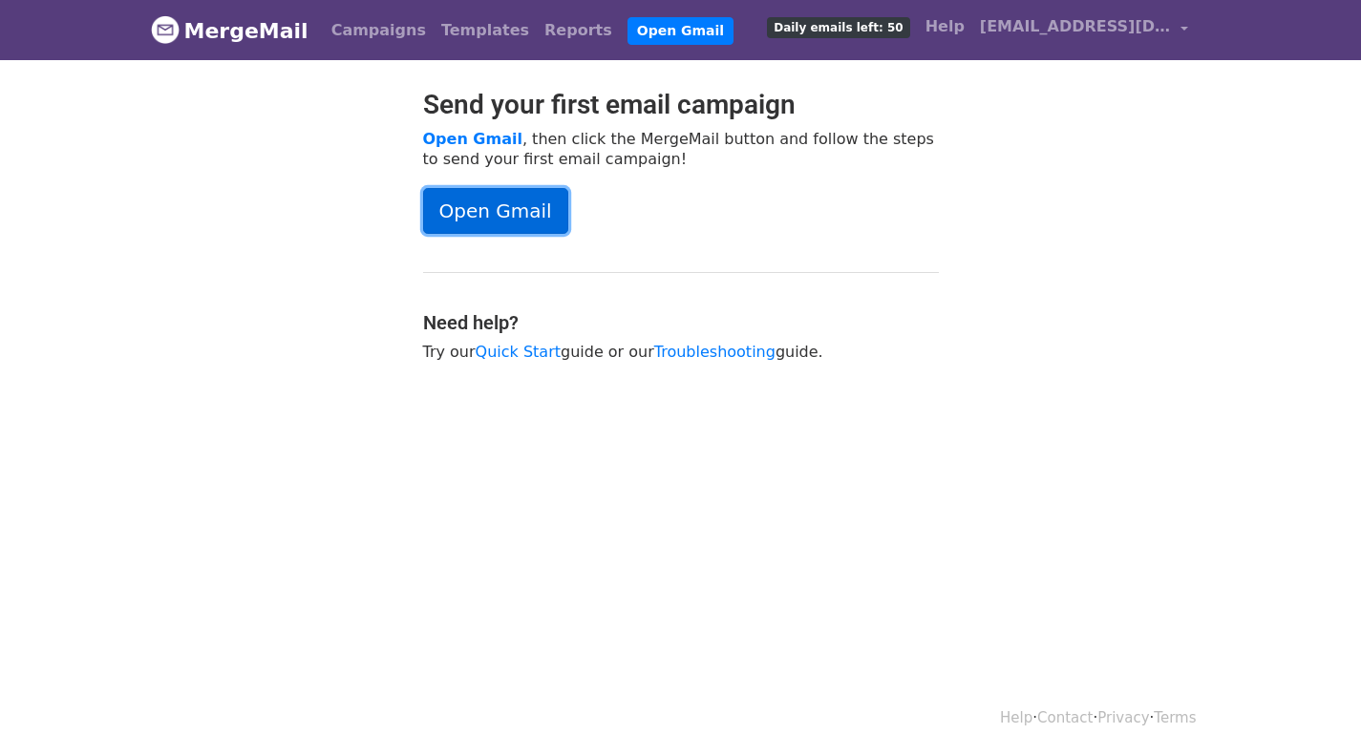 The image size is (1361, 755). Describe the element at coordinates (838, 28) in the screenshot. I see `span: Daily emails left: 50` at that location.